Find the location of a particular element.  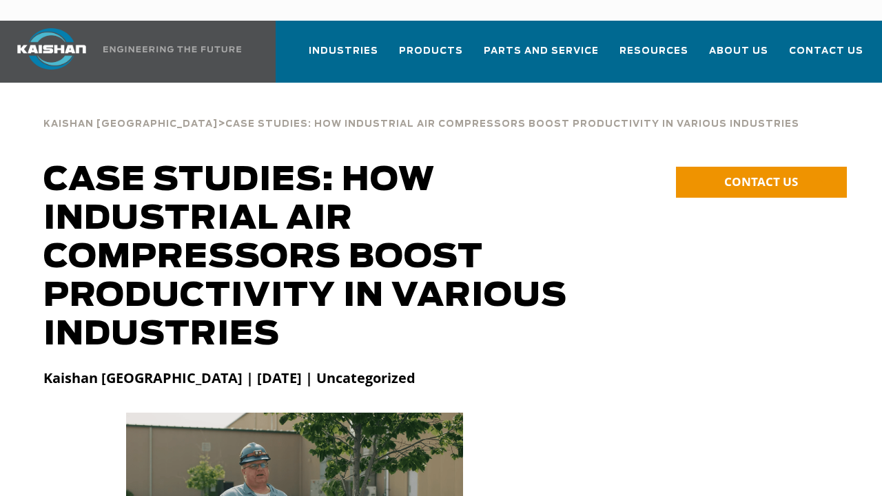

a: Industries is located at coordinates (343, 56).